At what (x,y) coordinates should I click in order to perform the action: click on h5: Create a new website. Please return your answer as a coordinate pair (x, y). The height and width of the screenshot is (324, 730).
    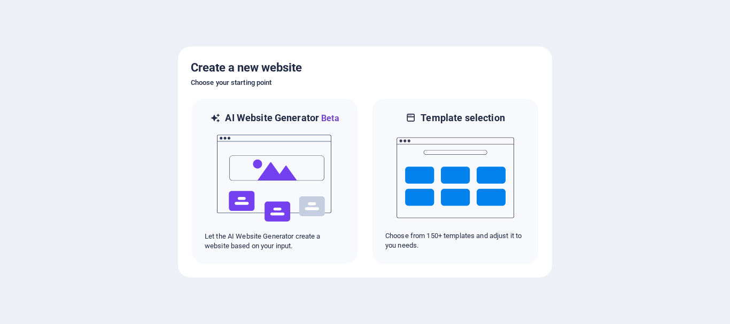
    Looking at the image, I should click on (365, 68).